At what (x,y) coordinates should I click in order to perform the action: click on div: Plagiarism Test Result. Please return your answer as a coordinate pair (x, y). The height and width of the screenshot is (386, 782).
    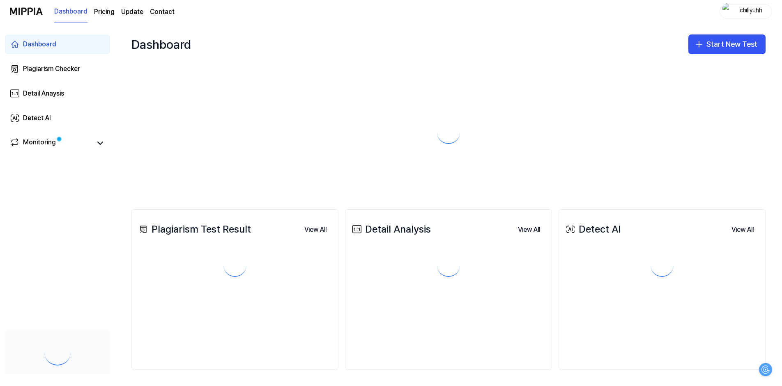
    Looking at the image, I should click on (194, 229).